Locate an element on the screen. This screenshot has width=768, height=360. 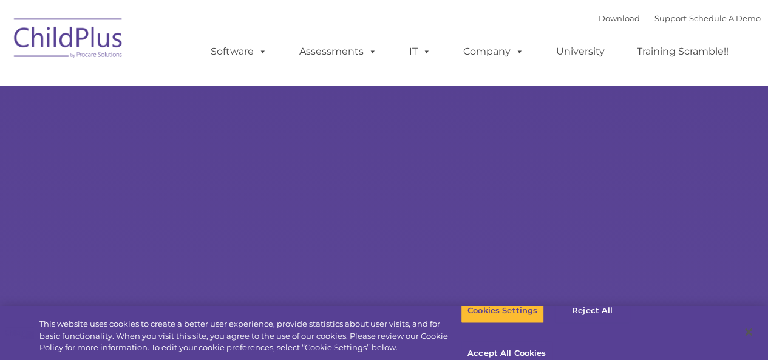
button: Close is located at coordinates (748, 332).